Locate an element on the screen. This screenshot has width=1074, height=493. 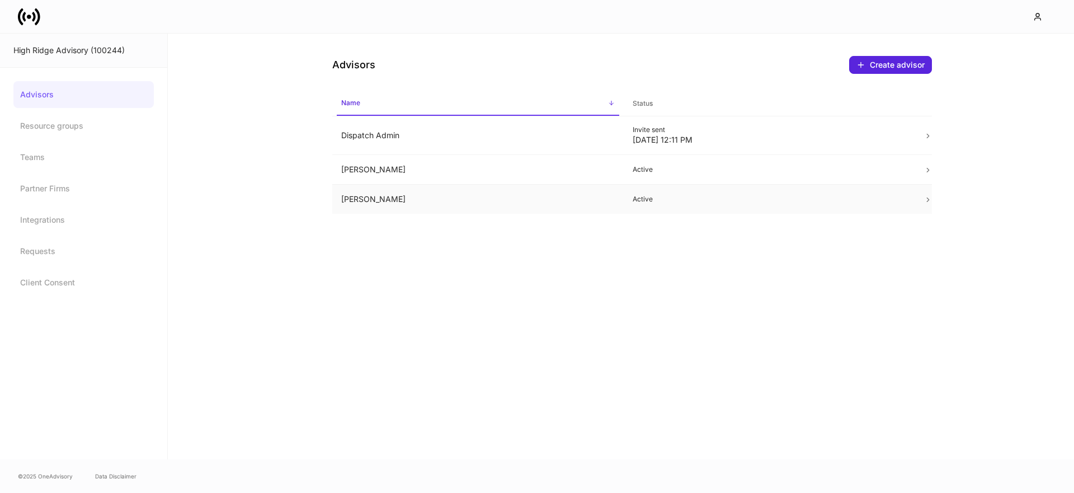
a: Requests is located at coordinates (83, 251).